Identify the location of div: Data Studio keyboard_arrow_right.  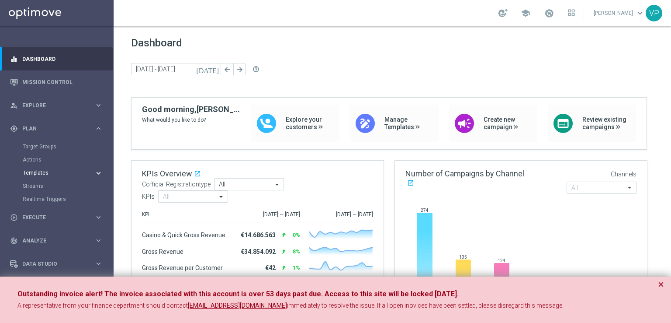
(56, 264).